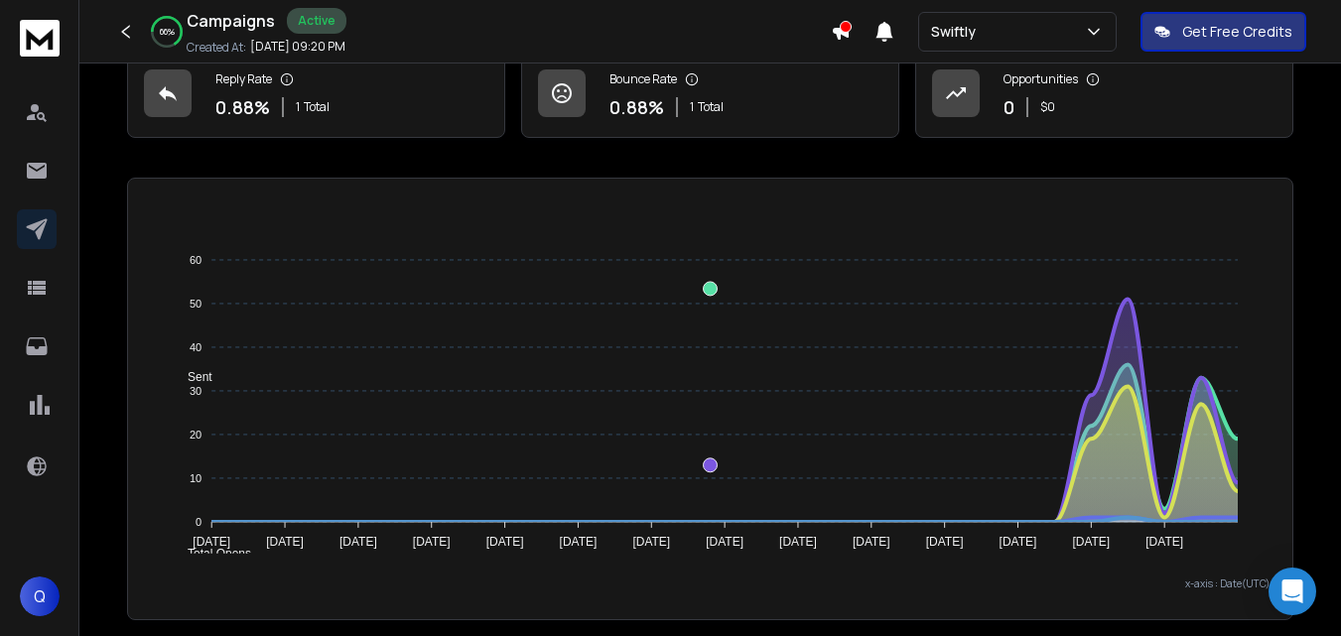  Describe the element at coordinates (196, 435) in the screenshot. I see `tspan: 20` at that location.